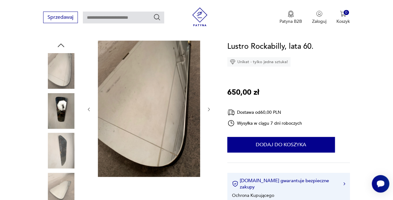  I want to click on img: Patyna - sklep z meblami i dekoracjami vintage, so click(200, 17).